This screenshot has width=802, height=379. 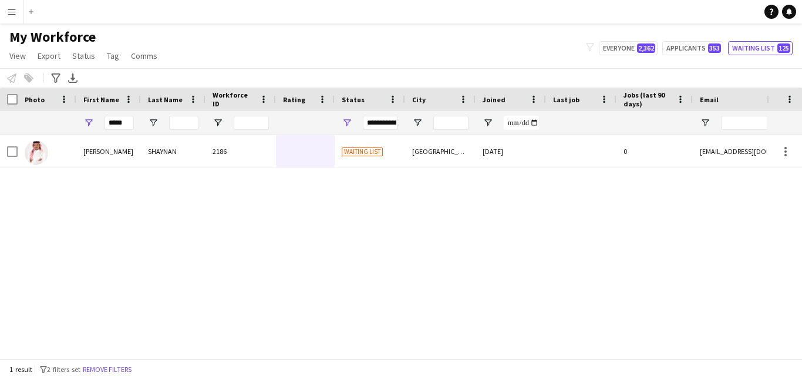 I want to click on a: Export, so click(x=49, y=56).